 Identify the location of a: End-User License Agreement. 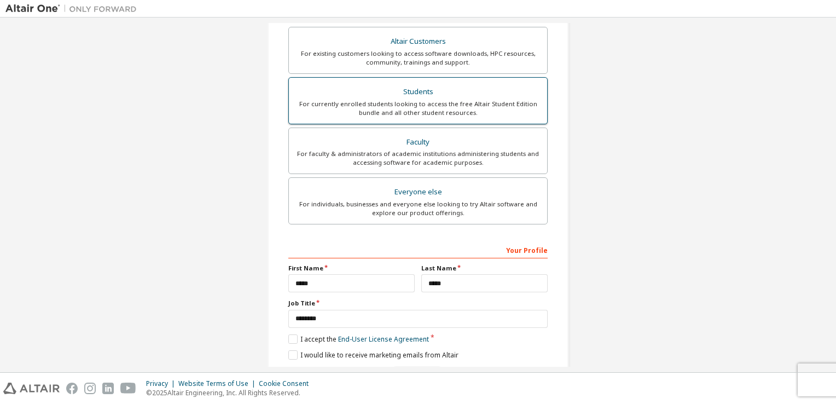
(383, 339).